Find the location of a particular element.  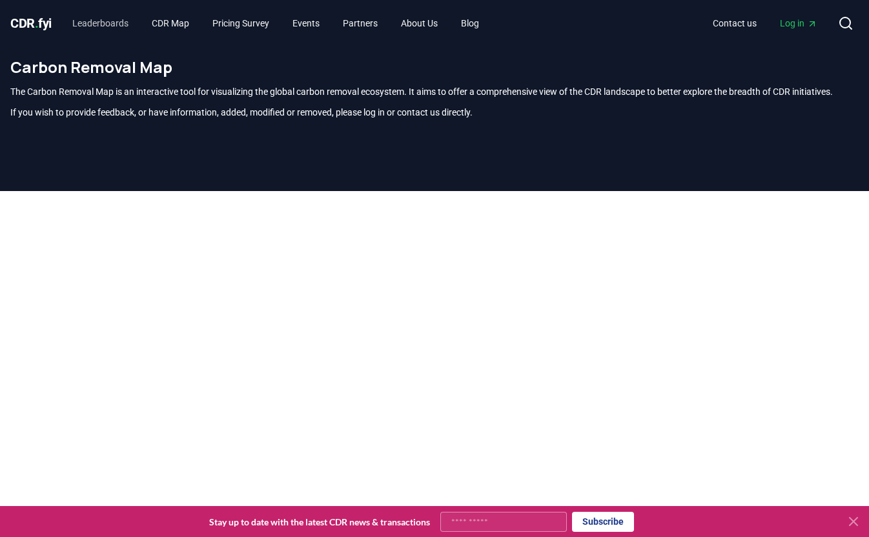

p: If you wish to provide feedback, or have information, added, modified or removed, please log in o... is located at coordinates (435, 112).